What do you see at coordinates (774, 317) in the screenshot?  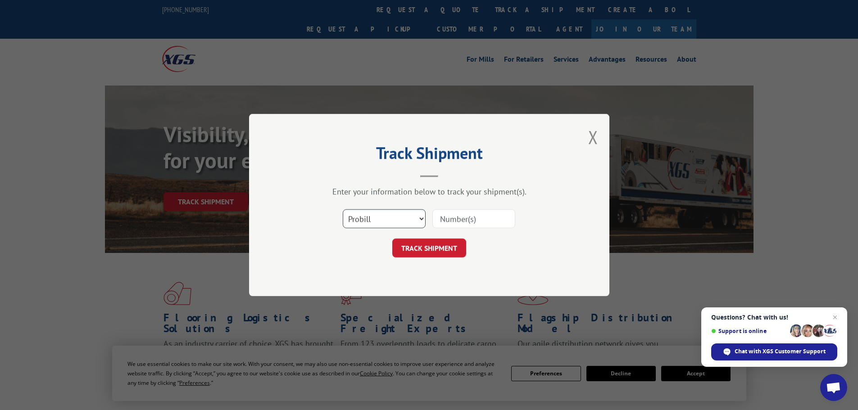 I see `span: Questions? Chat with us!` at bounding box center [774, 317].